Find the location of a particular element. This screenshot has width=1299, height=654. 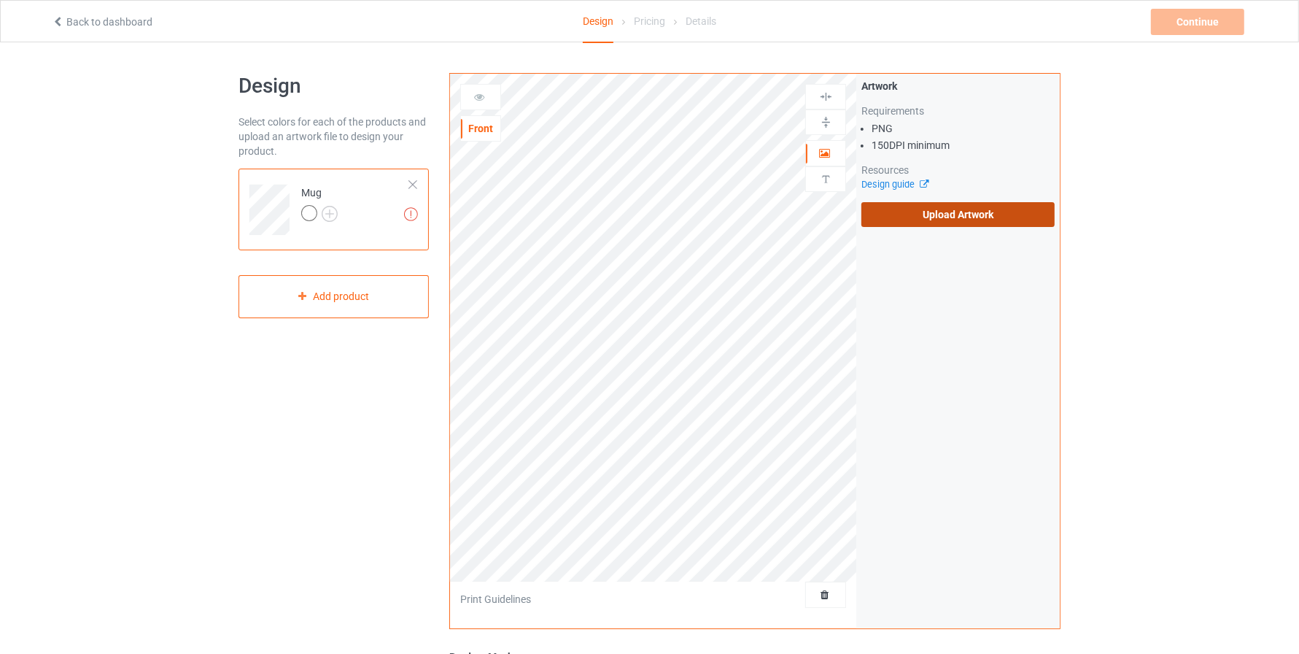

img: exclamation icon is located at coordinates (411, 214).